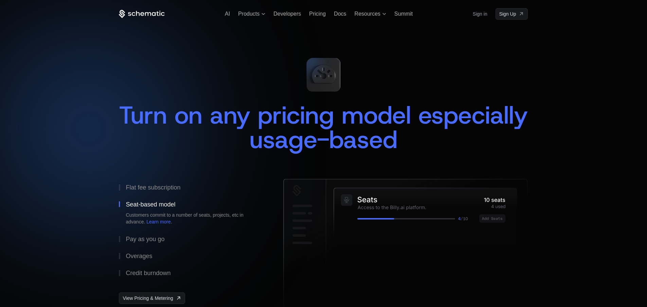 This screenshot has height=307, width=647. I want to click on span: Products, so click(249, 14).